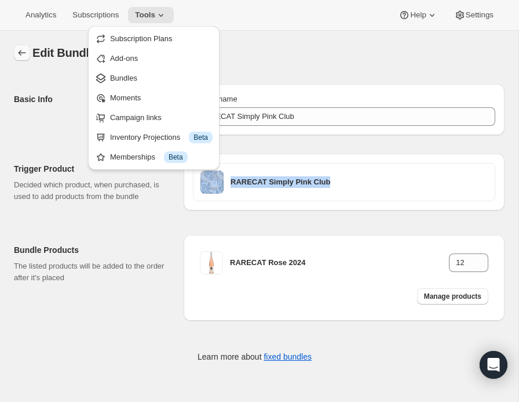  What do you see at coordinates (288, 357) in the screenshot?
I see `a: fixed bundles` at bounding box center [288, 357].